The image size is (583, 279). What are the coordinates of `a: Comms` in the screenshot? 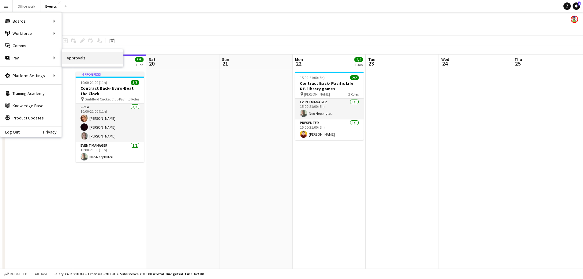 It's located at (31, 46).